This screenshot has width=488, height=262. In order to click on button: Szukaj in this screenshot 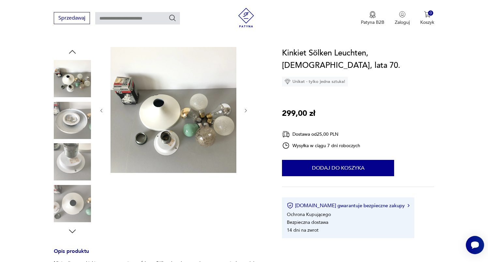, I will do `click(173, 18)`.